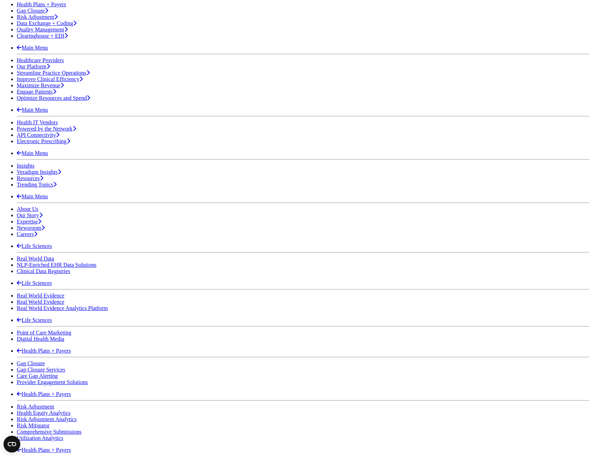 This screenshot has height=456, width=592. What do you see at coordinates (52, 382) in the screenshot?
I see `a: Provider Engagement Solutions` at bounding box center [52, 382].